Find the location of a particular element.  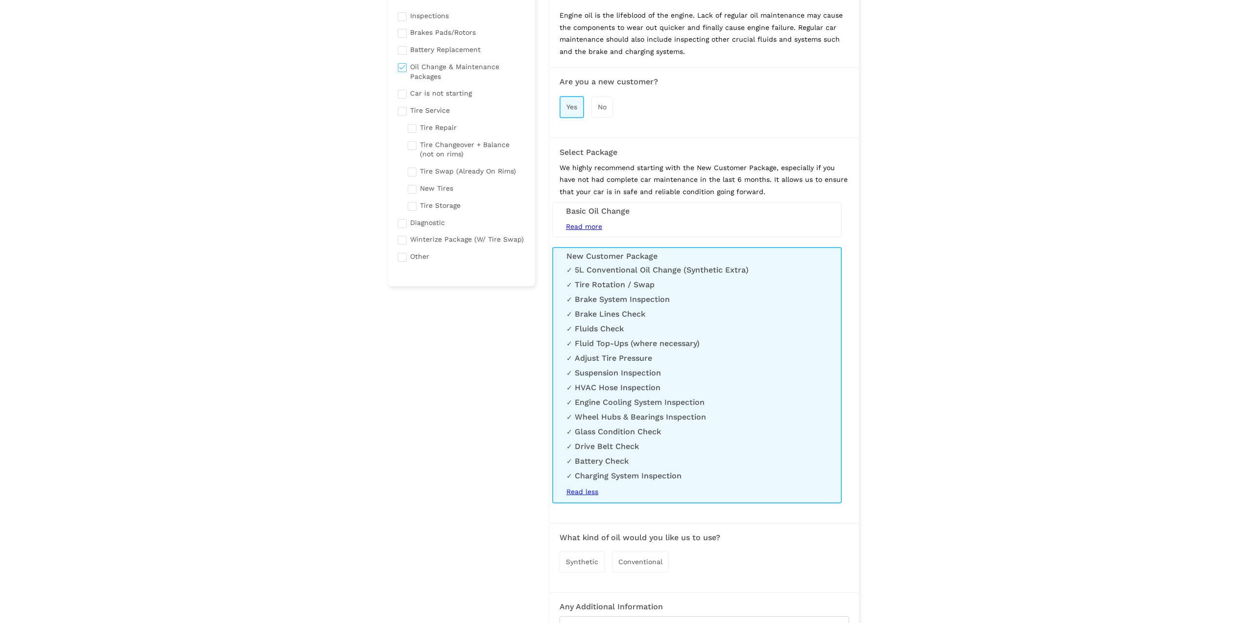

span: Synthetic is located at coordinates (582, 561).